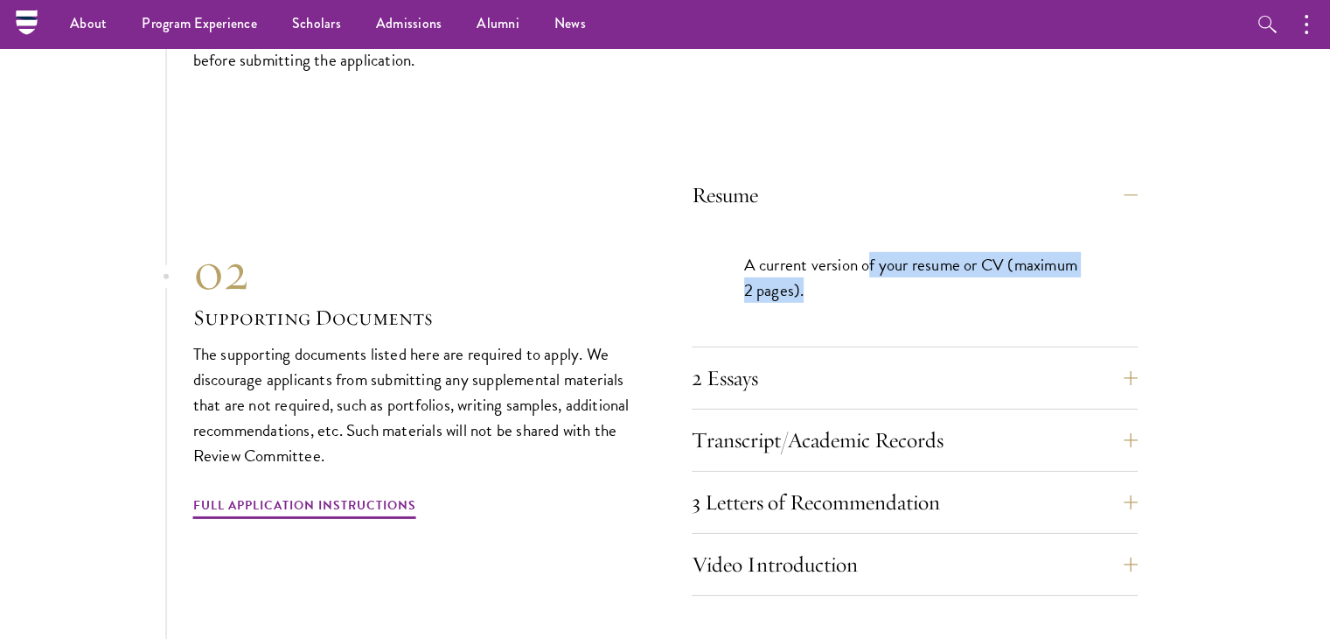 The height and width of the screenshot is (639, 1330). What do you see at coordinates (915, 564) in the screenshot?
I see `button: Video Introduction` at bounding box center [915, 564].